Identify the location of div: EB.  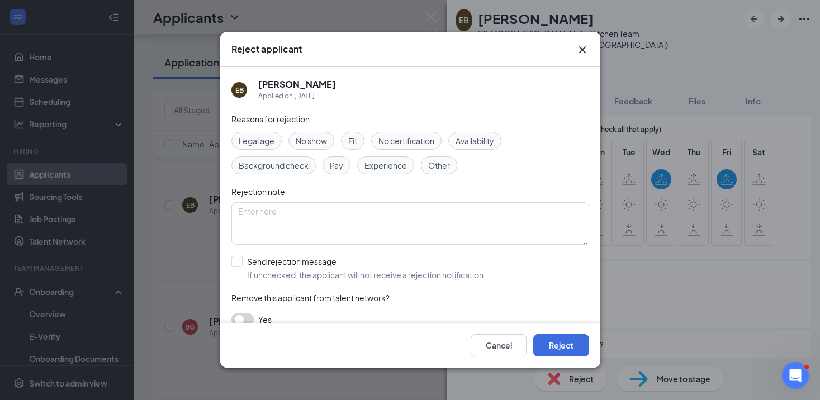
(239, 90).